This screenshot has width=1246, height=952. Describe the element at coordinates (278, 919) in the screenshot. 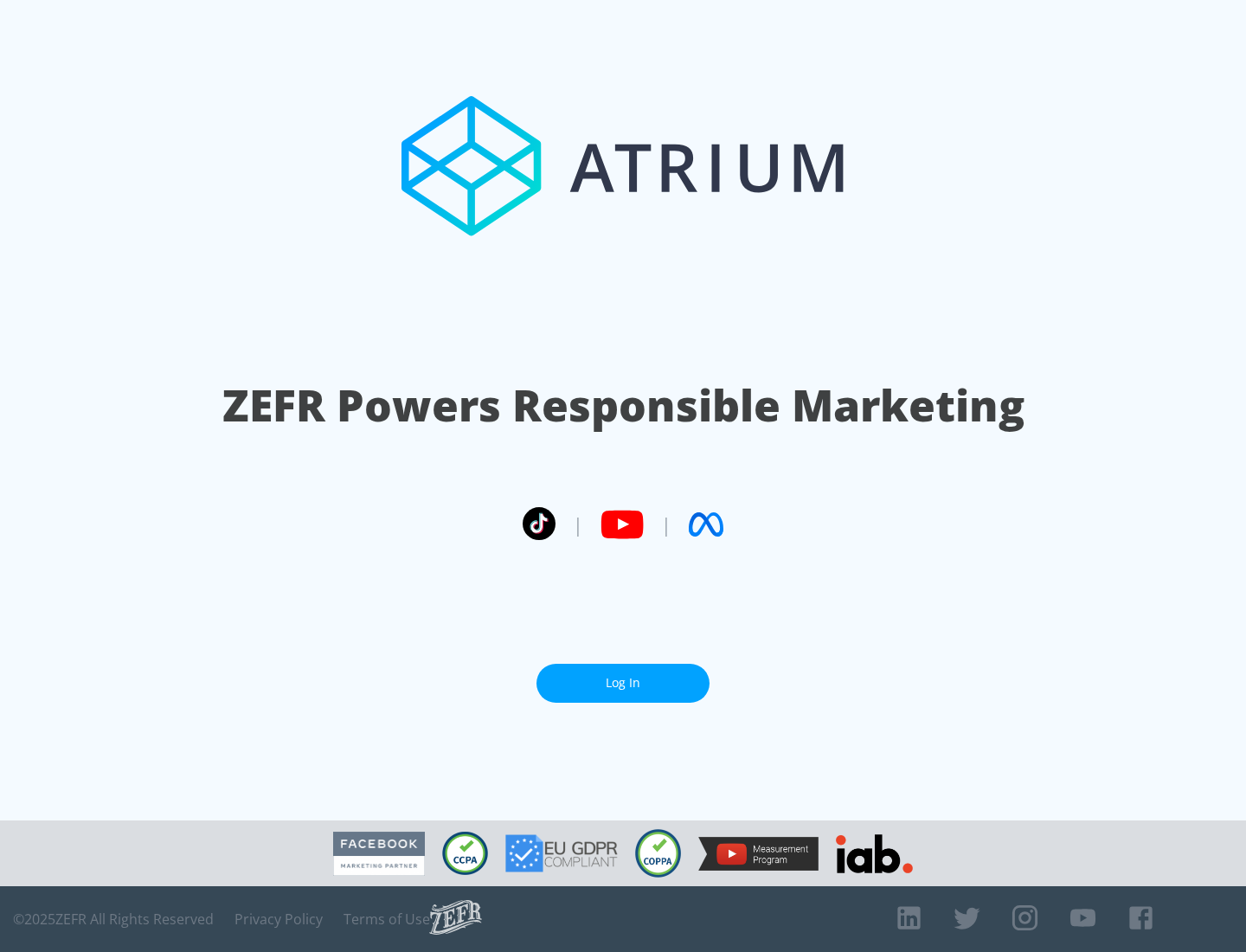

I see `a: Privacy Policy` at that location.